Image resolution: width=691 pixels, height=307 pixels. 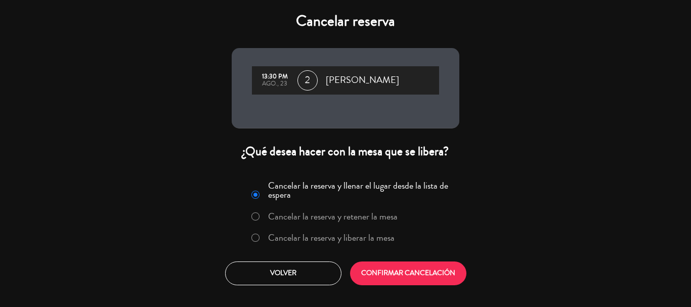 I want to click on div: ago., 23, so click(x=275, y=84).